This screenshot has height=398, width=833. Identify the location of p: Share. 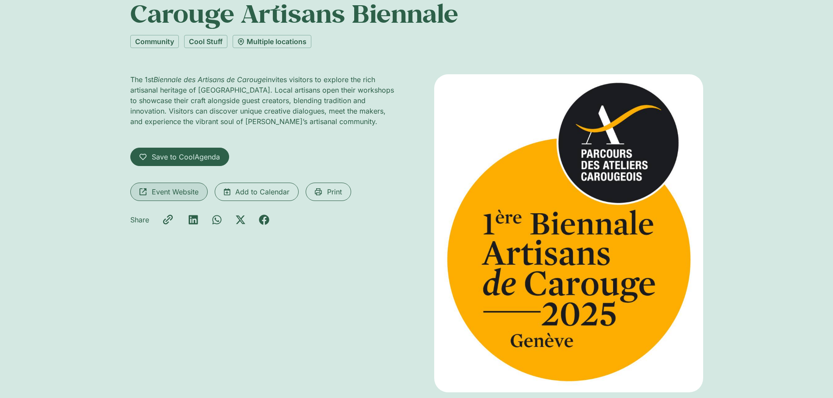
(139, 220).